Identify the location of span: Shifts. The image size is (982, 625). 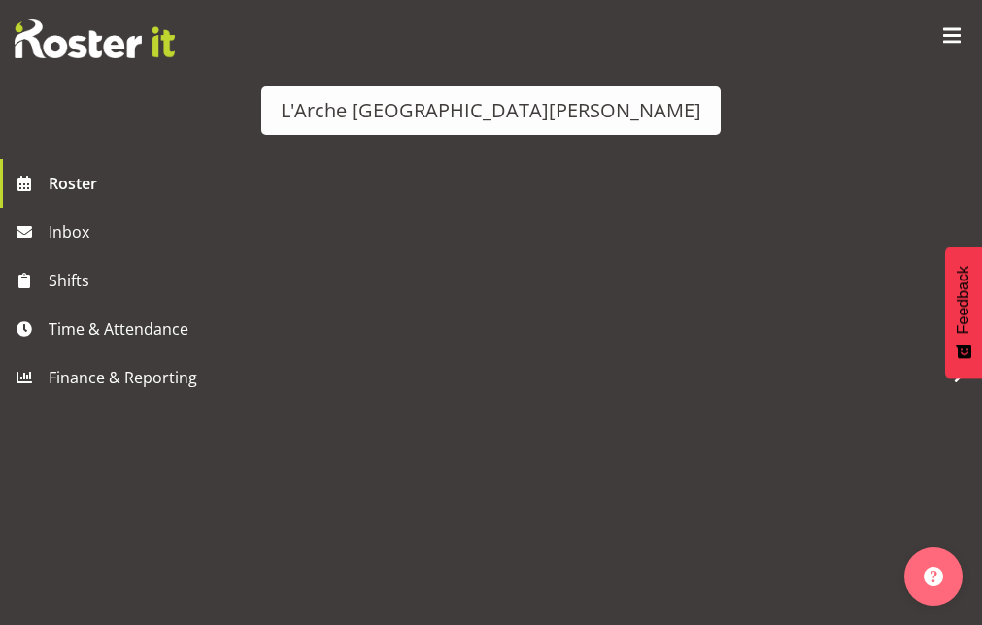
(495, 281).